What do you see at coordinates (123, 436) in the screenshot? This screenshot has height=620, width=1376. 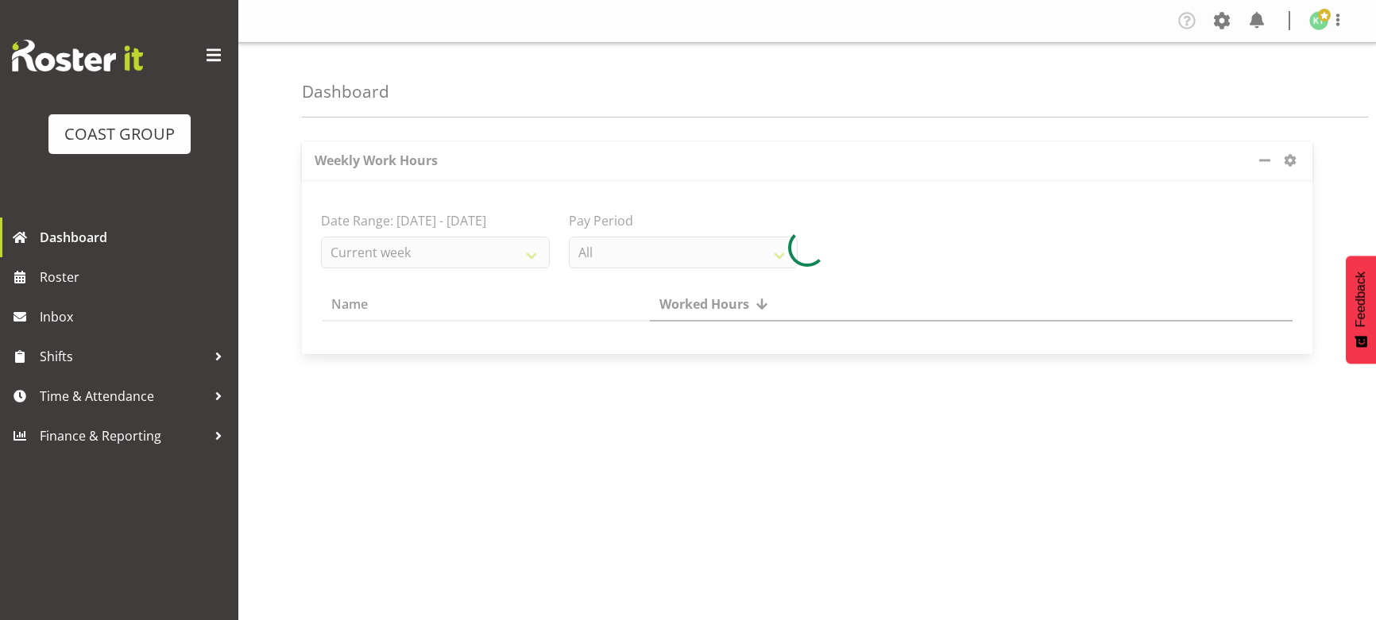 I see `span: Finance & Reporting` at bounding box center [123, 436].